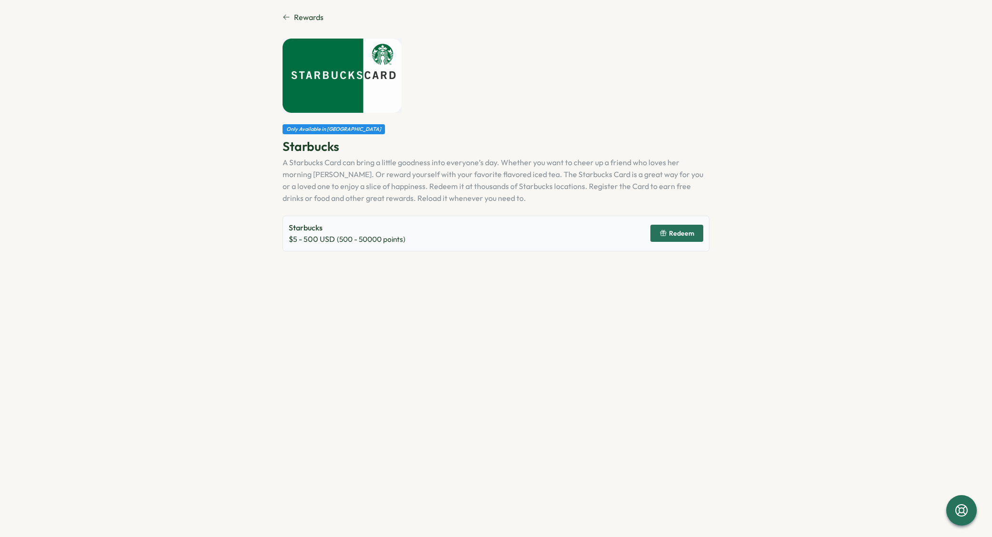  Describe the element at coordinates (371, 240) in the screenshot. I see `span: ( 500 - 50000 points)` at that location.